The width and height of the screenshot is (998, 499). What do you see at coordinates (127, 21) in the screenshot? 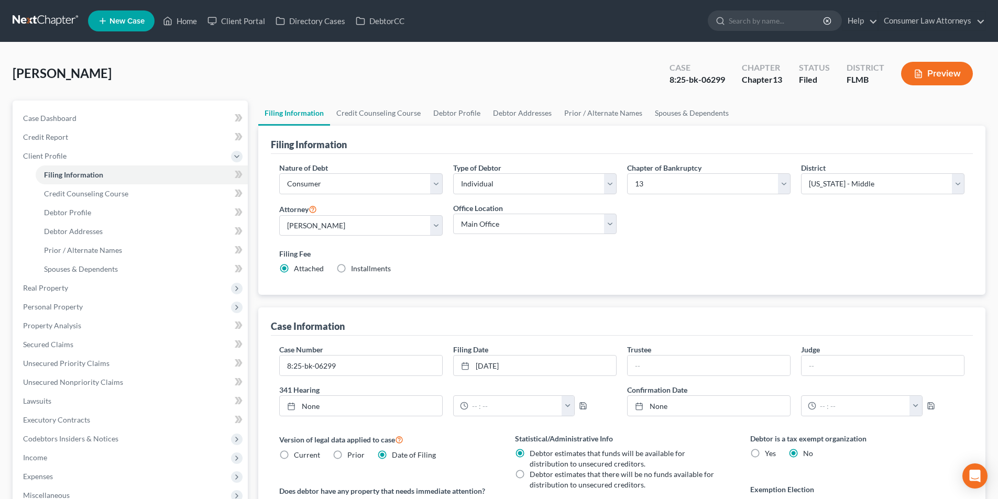
I see `span: New Case` at bounding box center [127, 21].